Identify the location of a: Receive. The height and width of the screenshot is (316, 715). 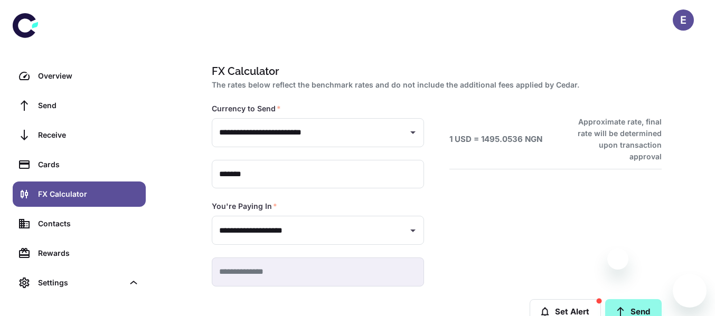
(79, 135).